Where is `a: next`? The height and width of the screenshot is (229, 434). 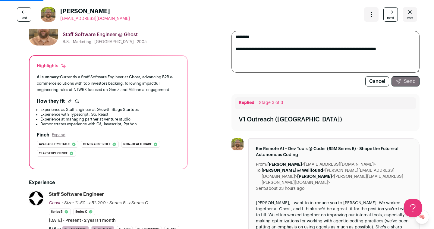 a: next is located at coordinates (391, 14).